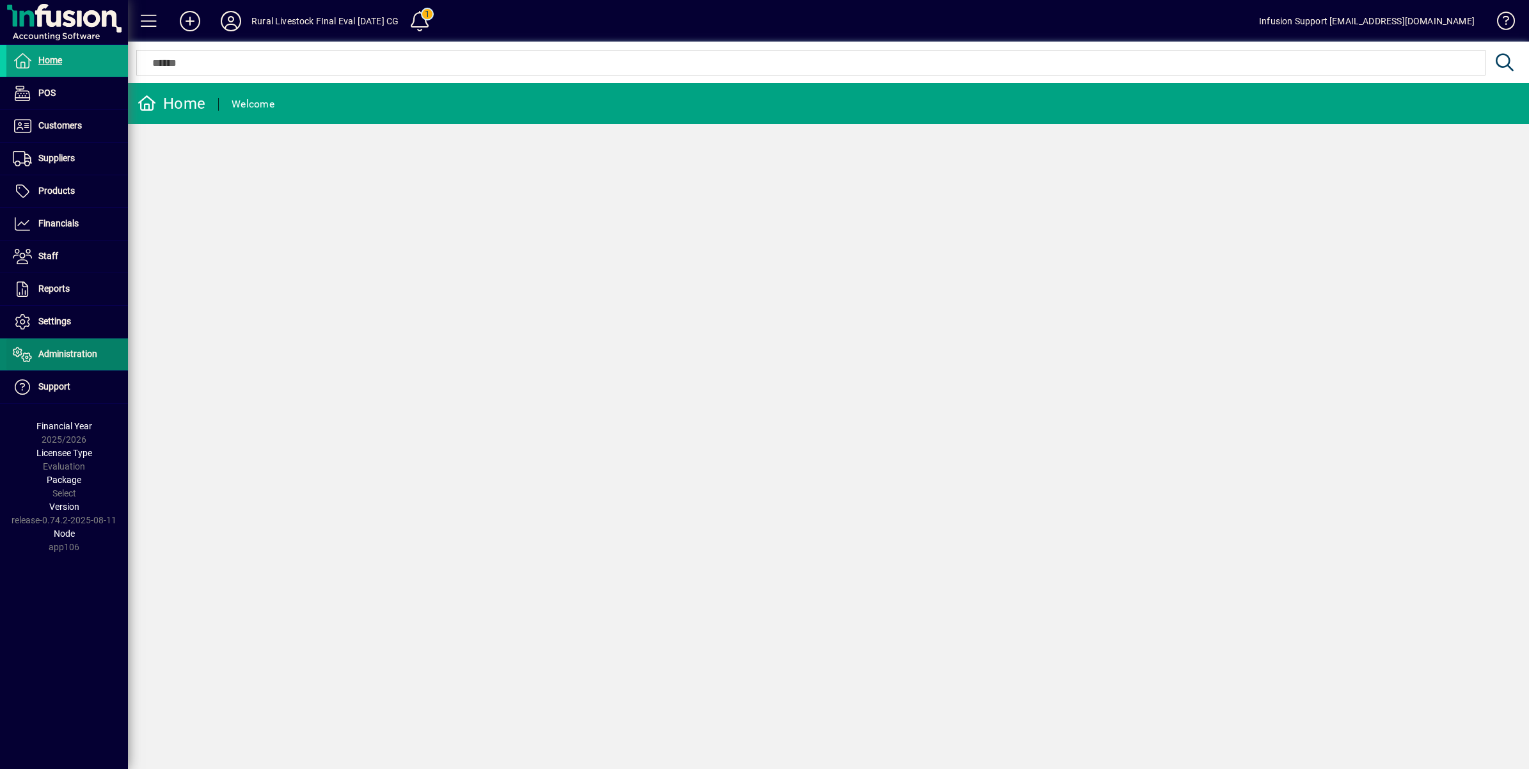 The width and height of the screenshot is (1529, 769). I want to click on span: Staff, so click(48, 256).